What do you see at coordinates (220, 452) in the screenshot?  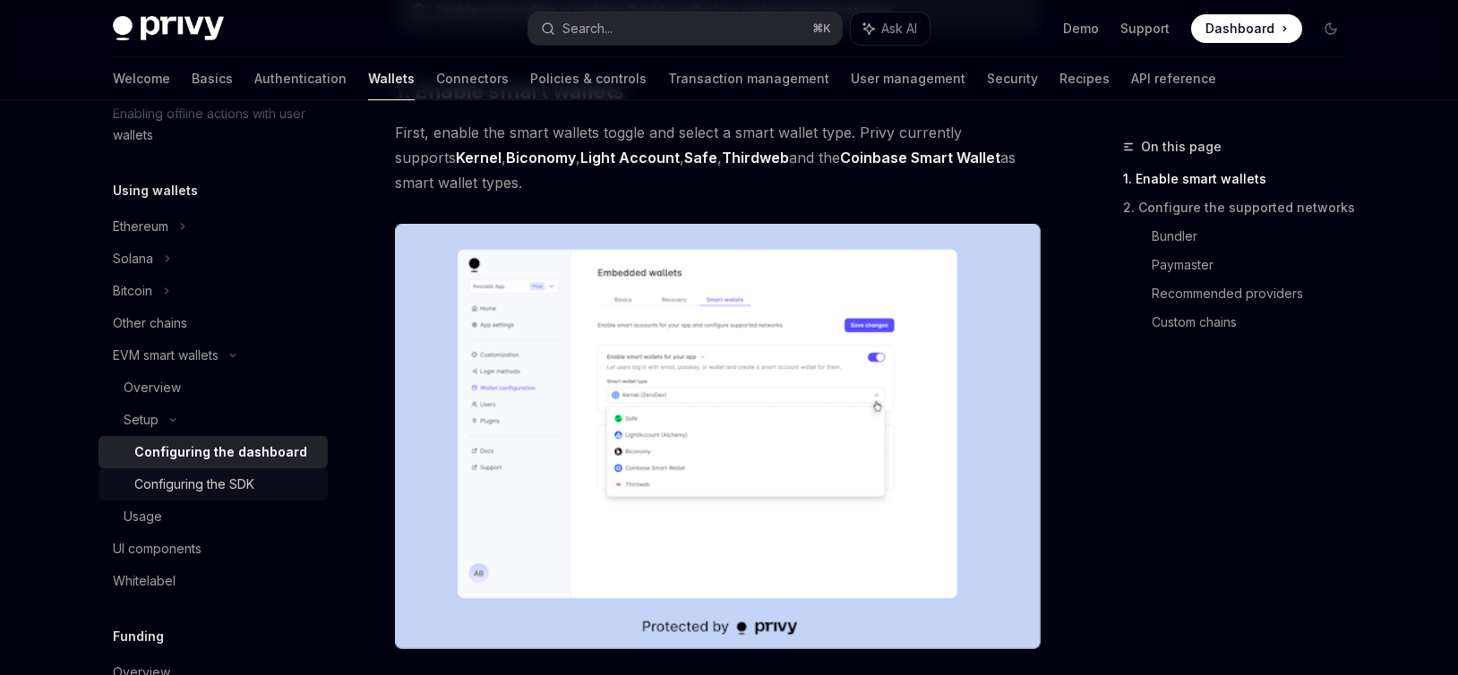 I see `div: Configuring the dashboard` at bounding box center [220, 452].